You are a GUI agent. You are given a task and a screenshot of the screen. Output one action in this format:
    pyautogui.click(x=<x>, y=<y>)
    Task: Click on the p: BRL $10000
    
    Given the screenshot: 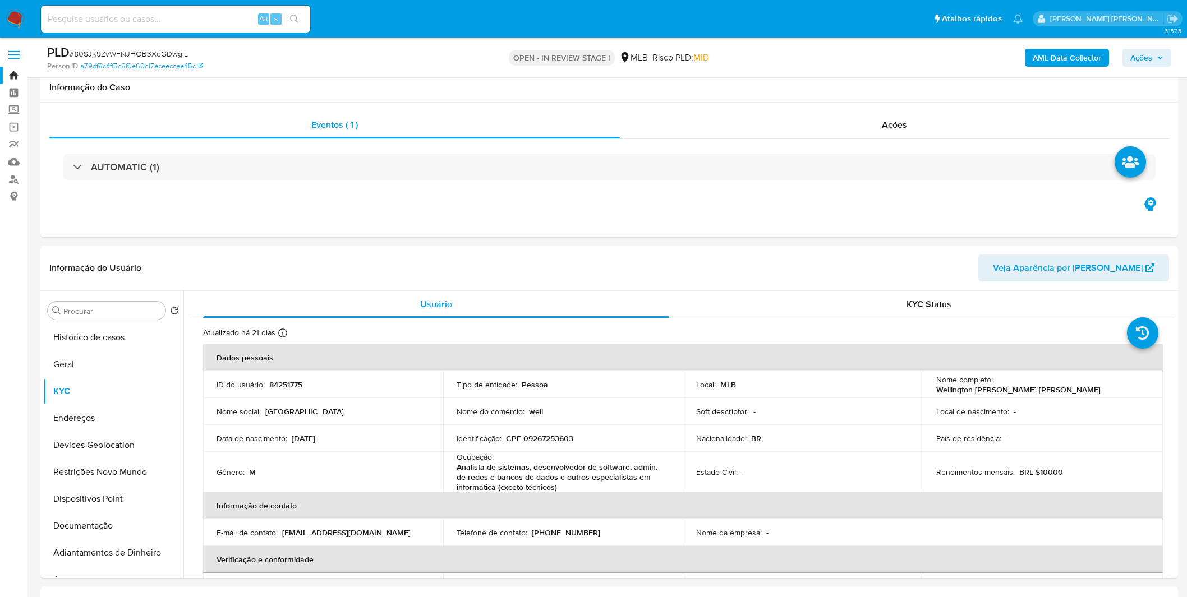 What is the action you would take?
    pyautogui.click(x=1041, y=472)
    